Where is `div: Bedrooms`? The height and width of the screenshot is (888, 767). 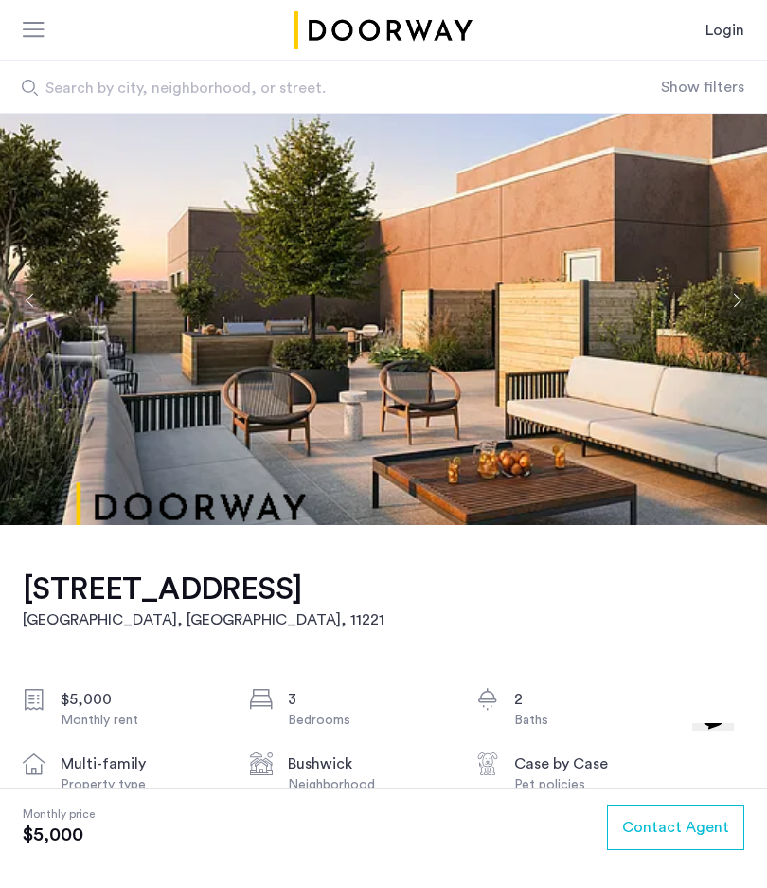 div: Bedrooms is located at coordinates (368, 720).